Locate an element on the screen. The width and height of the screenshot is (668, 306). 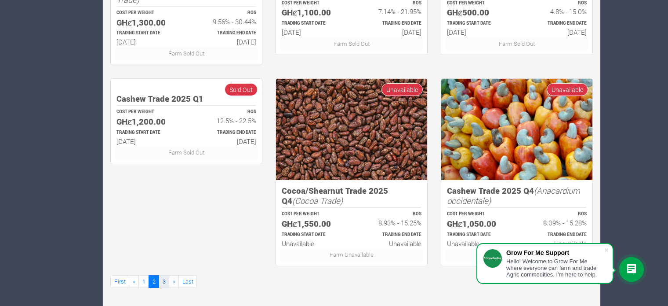
a: 2 is located at coordinates (154, 281).